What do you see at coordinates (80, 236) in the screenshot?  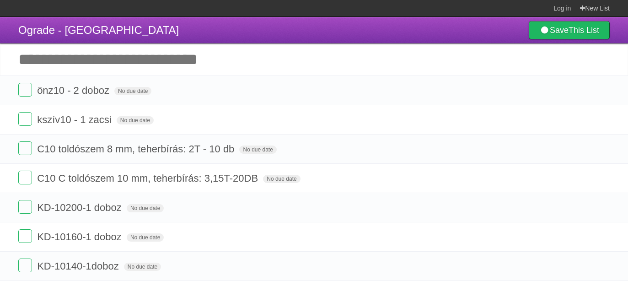 I see `span: KD-10160-1 doboz` at bounding box center [80, 236].